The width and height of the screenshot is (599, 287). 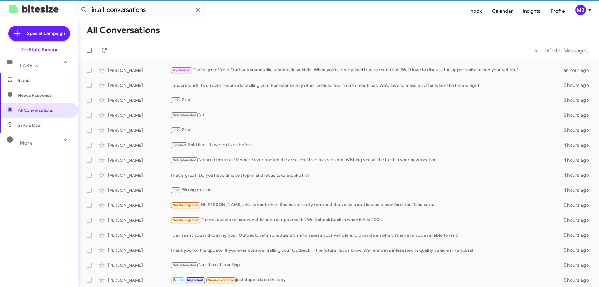 I want to click on div: Sold it as I have told you before, so click(x=367, y=145).